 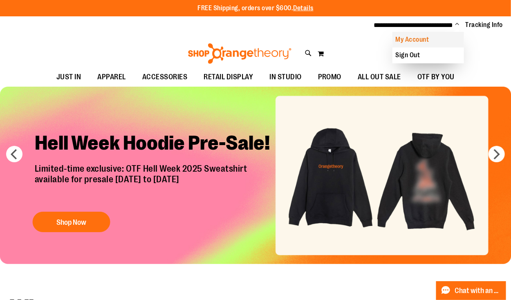 What do you see at coordinates (380, 77) in the screenshot?
I see `span: ALL OUT SALE` at bounding box center [380, 77].